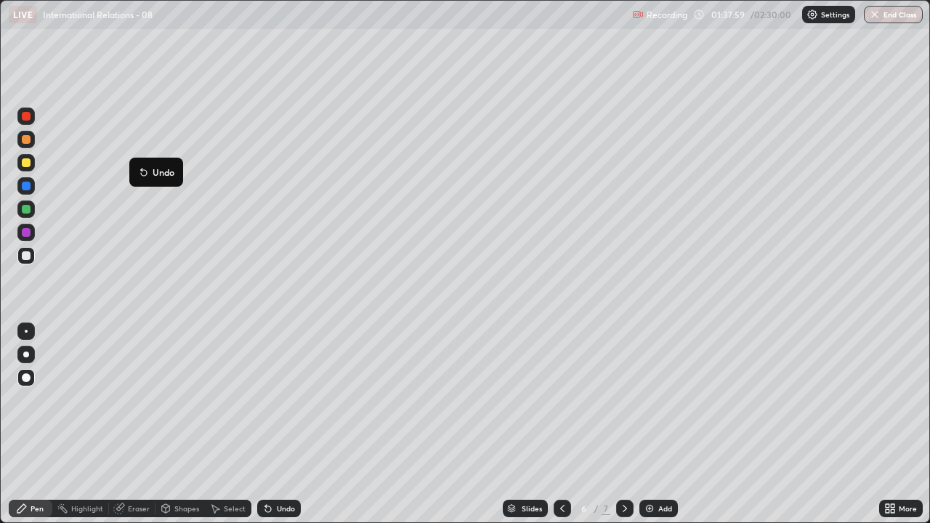 This screenshot has height=523, width=930. What do you see at coordinates (875, 15) in the screenshot?
I see `img: end-class-cross` at bounding box center [875, 15].